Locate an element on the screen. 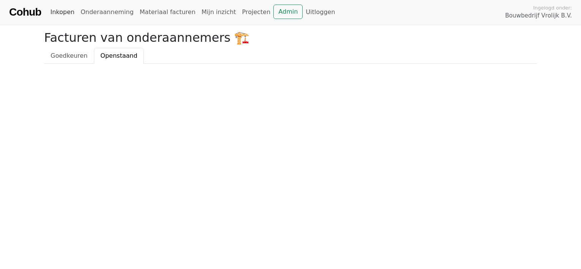  a: Goedkeuren is located at coordinates (69, 56).